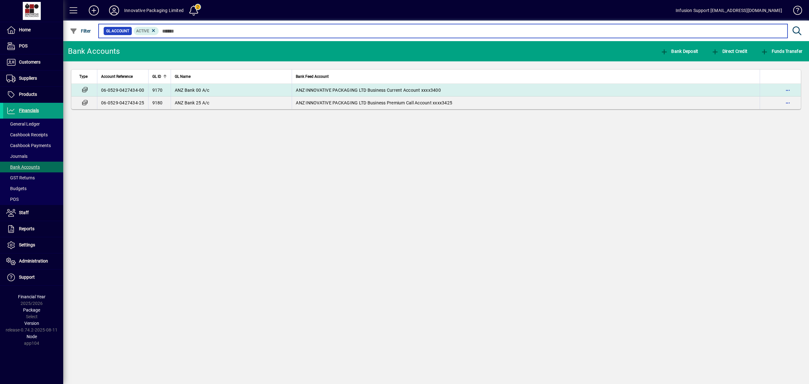 The width and height of the screenshot is (809, 384). What do you see at coordinates (27, 135) in the screenshot?
I see `span: Cashbook Receipts` at bounding box center [27, 135].